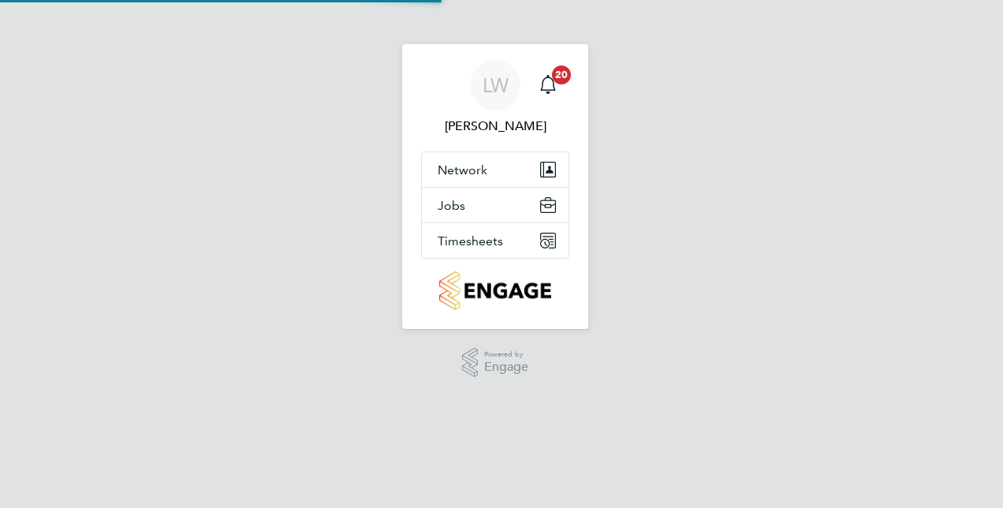 The height and width of the screenshot is (508, 1003). Describe the element at coordinates (506, 354) in the screenshot. I see `span: Powered by` at that location.